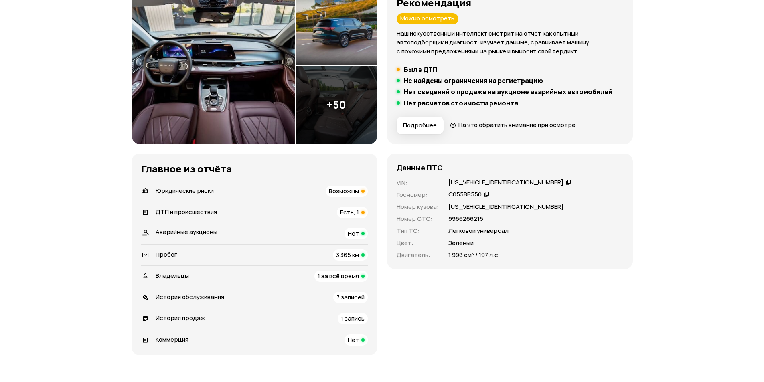  What do you see at coordinates (417, 243) in the screenshot?
I see `p: Цвет :` at bounding box center [417, 243].